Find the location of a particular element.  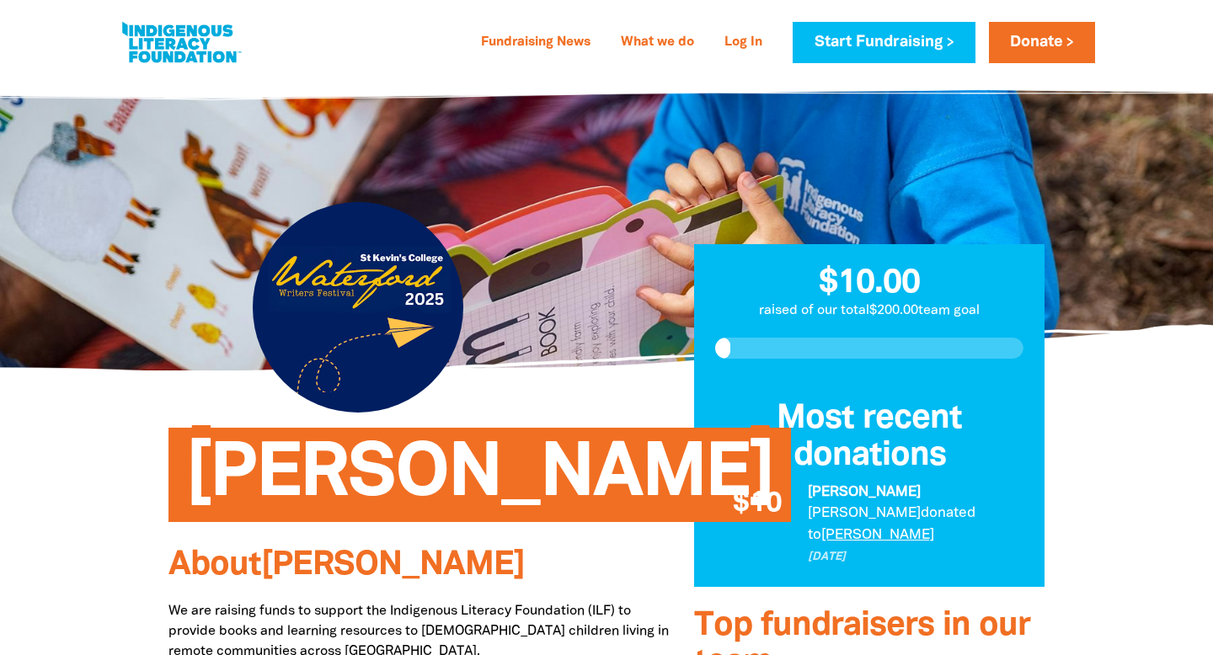

a: Start Fundraising is located at coordinates (884, 42).